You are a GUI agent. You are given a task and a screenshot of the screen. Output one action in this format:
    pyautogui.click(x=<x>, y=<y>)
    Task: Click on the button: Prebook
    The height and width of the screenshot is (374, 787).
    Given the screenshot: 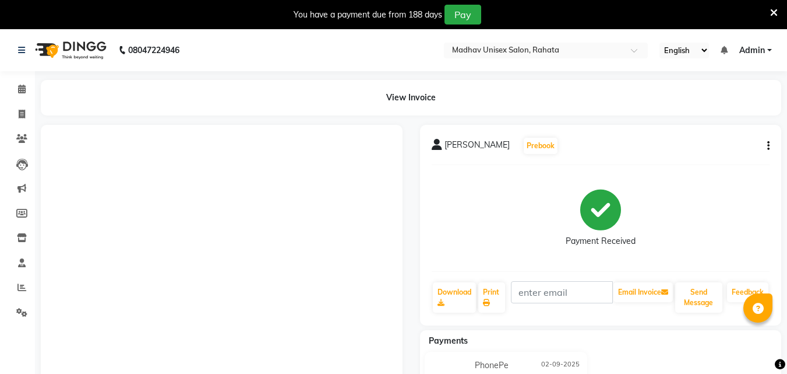 What is the action you would take?
    pyautogui.click(x=541, y=146)
    